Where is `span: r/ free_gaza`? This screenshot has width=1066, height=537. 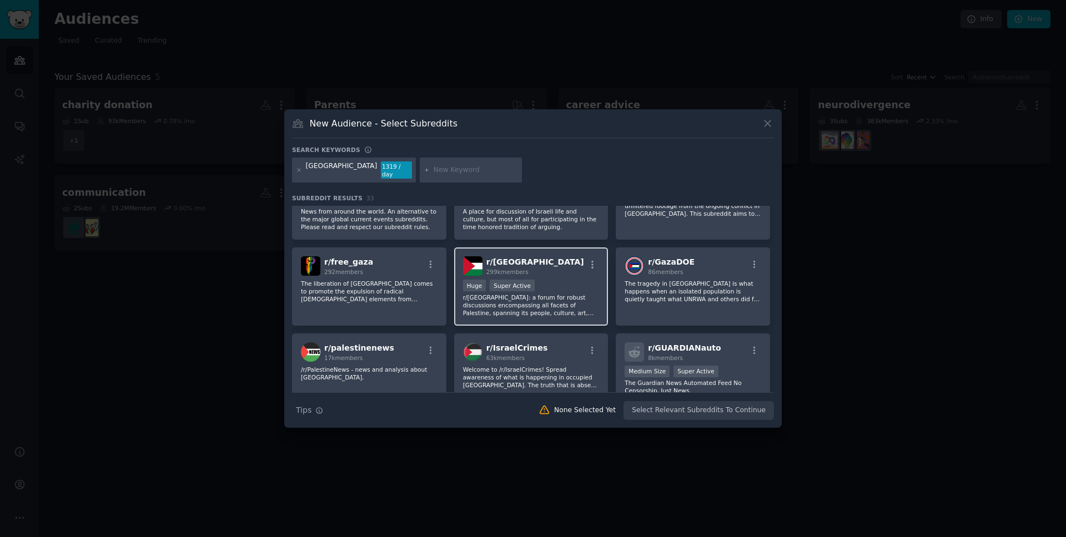 span: r/ free_gaza is located at coordinates (349, 262).